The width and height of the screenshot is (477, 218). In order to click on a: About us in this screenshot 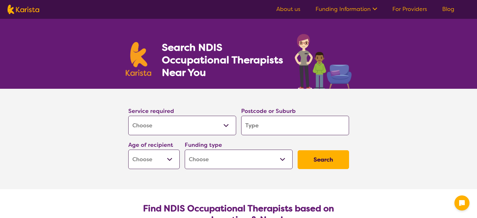, I will do `click(288, 9)`.